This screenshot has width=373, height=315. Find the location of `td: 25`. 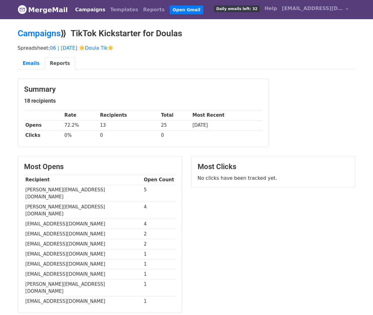

td: 25 is located at coordinates (175, 125).